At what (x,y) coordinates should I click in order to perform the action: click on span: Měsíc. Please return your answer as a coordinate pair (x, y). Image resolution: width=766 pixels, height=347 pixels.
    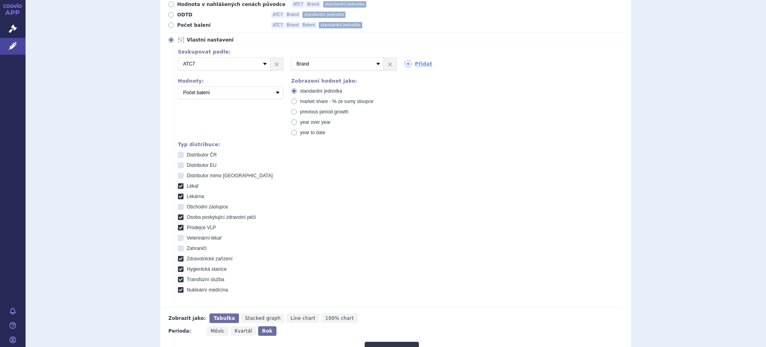
    Looking at the image, I should click on (218, 331).